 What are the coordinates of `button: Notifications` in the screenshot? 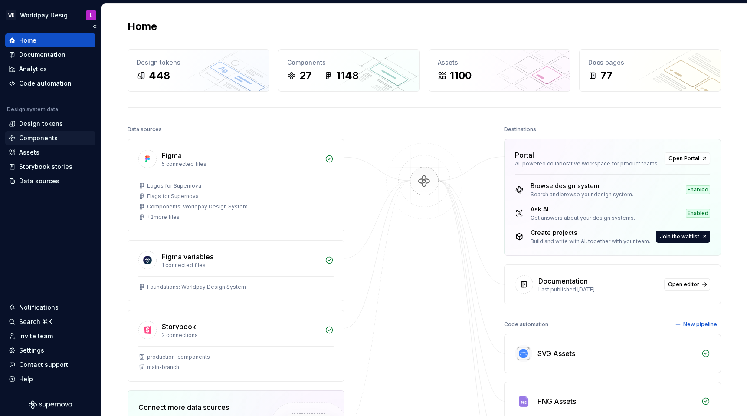 It's located at (50, 307).